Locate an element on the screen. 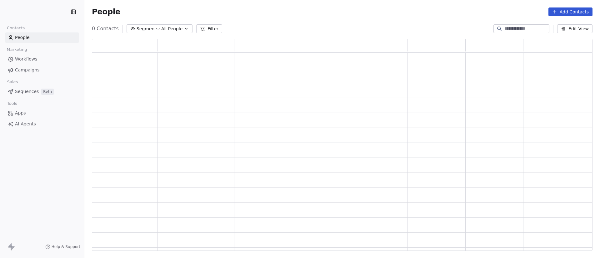 Image resolution: width=600 pixels, height=258 pixels. span: Contacts is located at coordinates (16, 28).